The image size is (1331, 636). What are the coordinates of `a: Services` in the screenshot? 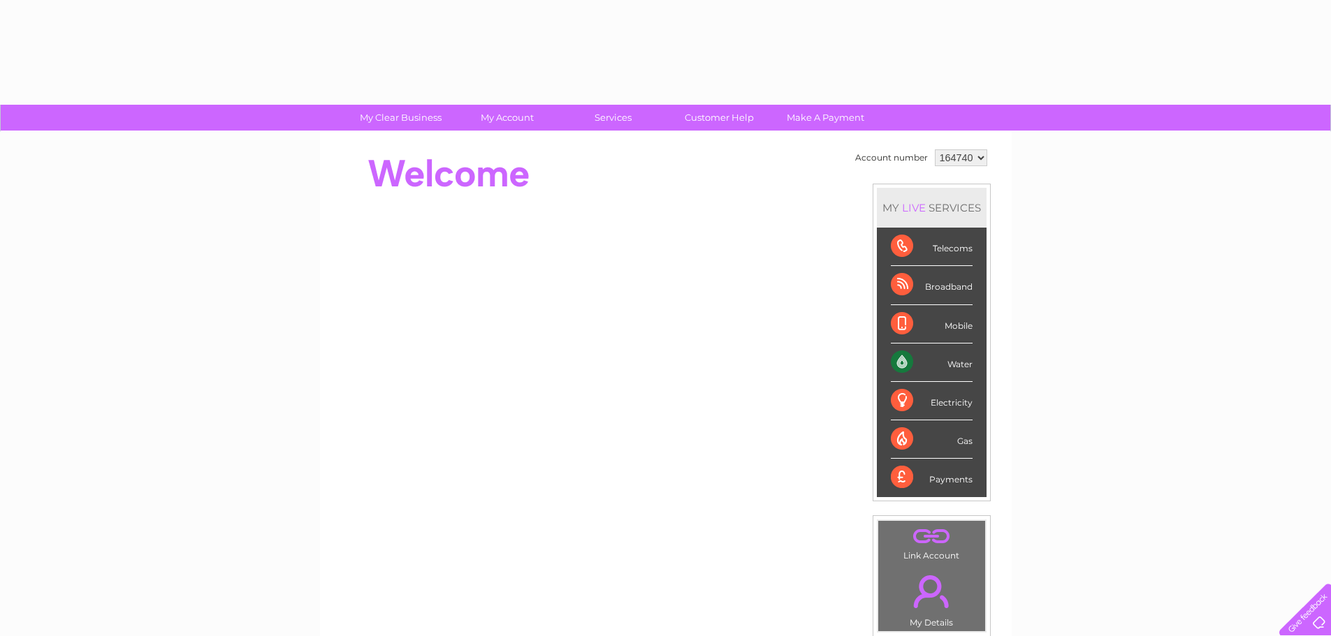 It's located at (613, 117).